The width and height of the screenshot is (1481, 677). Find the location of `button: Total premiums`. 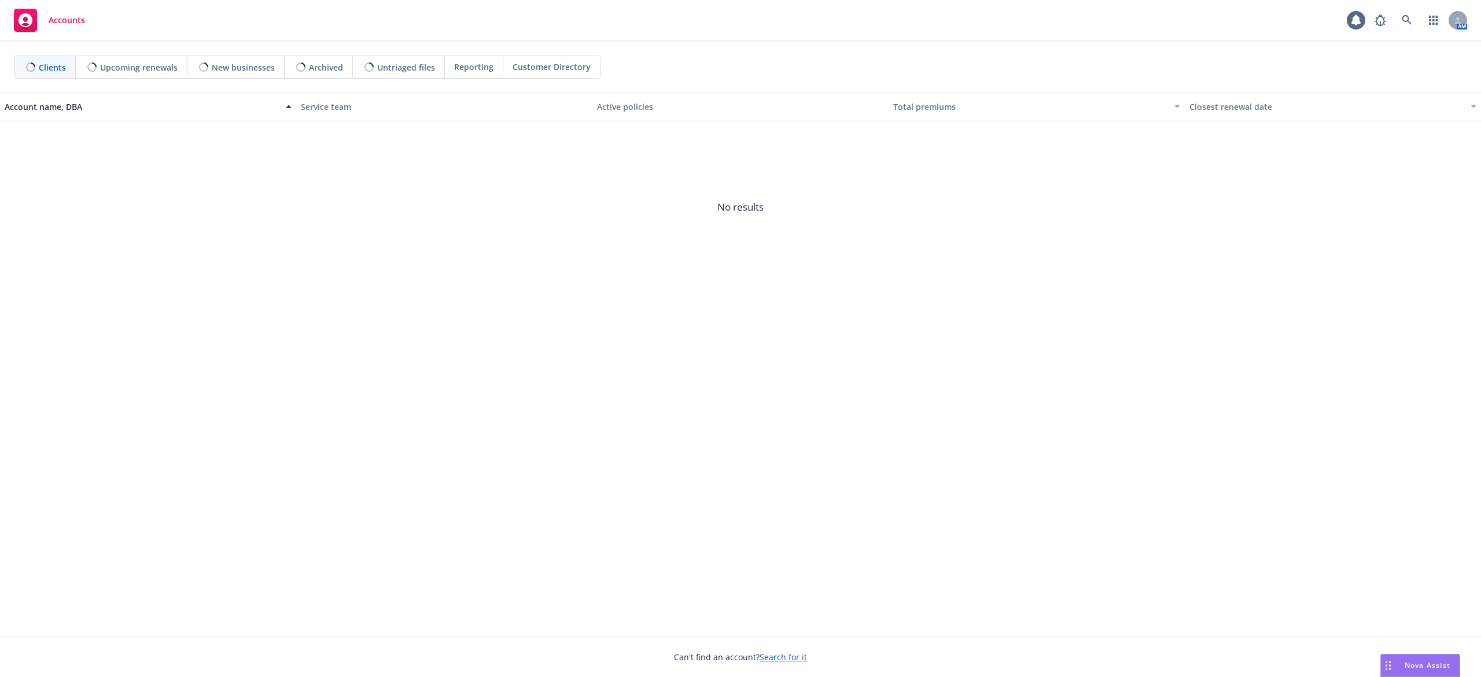

button: Total premiums is located at coordinates (1037, 106).